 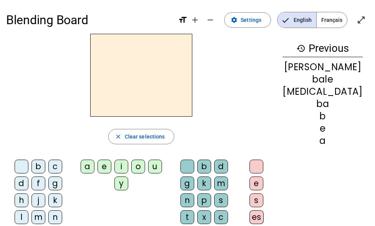 What do you see at coordinates (322, 79) in the screenshot?
I see `div: bale` at bounding box center [322, 79].